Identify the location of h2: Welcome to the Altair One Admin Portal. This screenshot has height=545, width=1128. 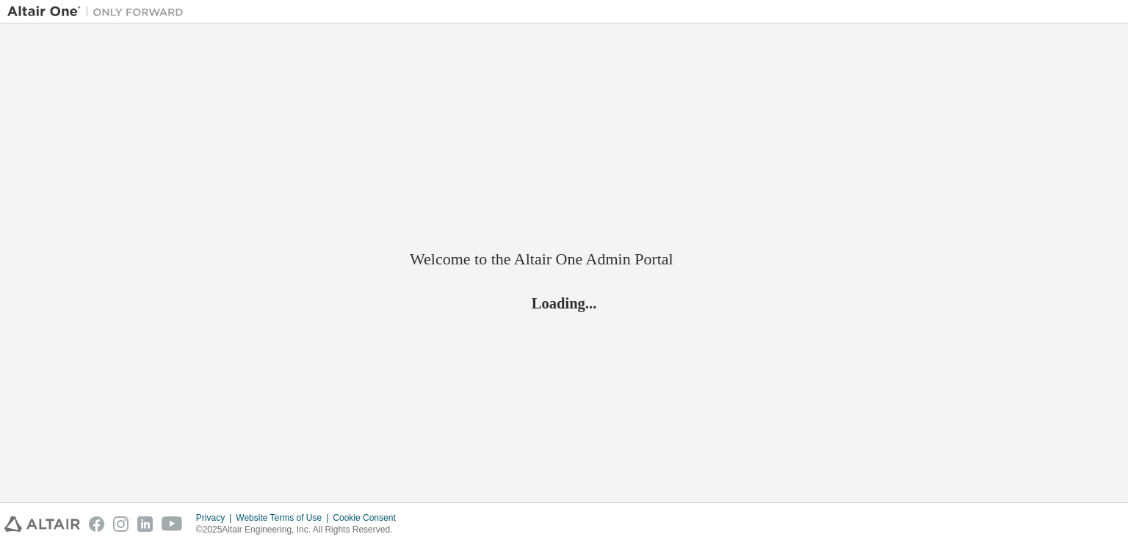
(564, 259).